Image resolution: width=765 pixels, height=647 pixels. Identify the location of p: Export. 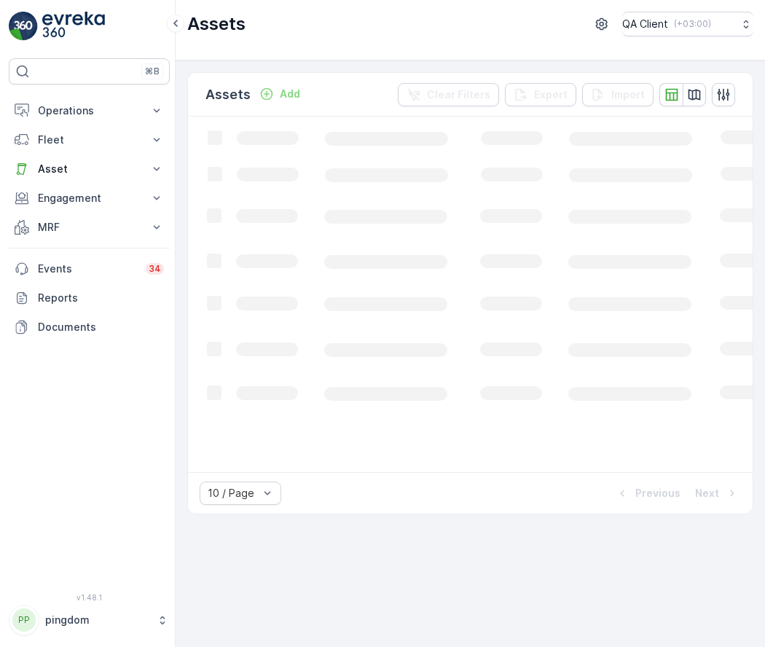
(551, 95).